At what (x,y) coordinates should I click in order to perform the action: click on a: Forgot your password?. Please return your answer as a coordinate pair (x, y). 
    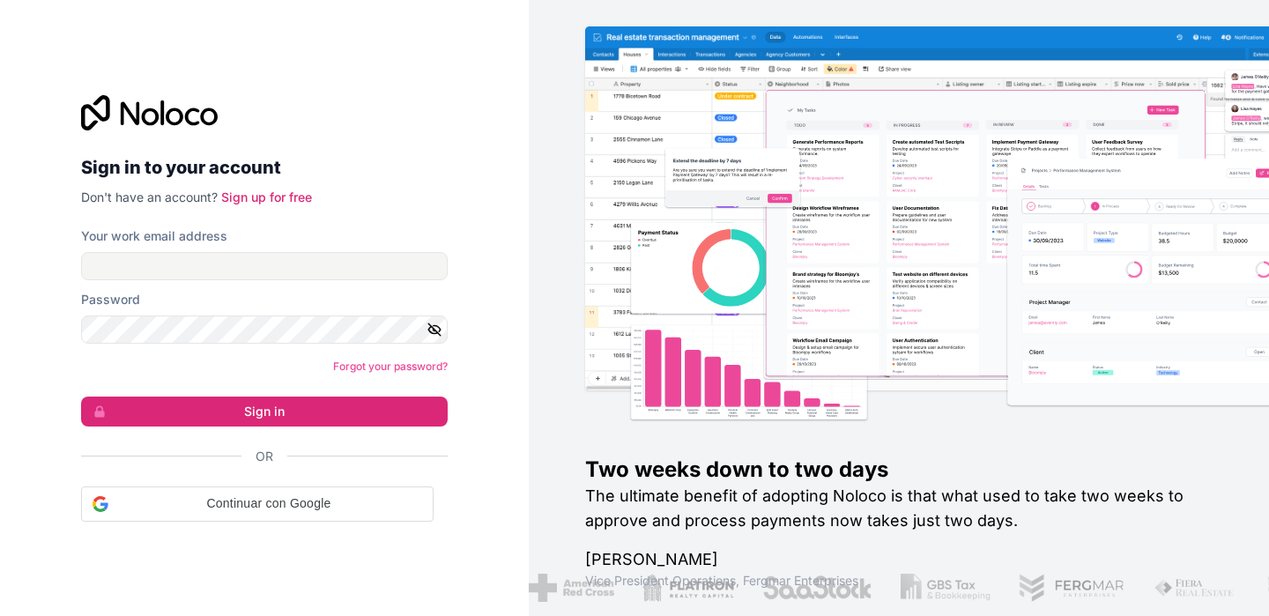
    Looking at the image, I should click on (390, 366).